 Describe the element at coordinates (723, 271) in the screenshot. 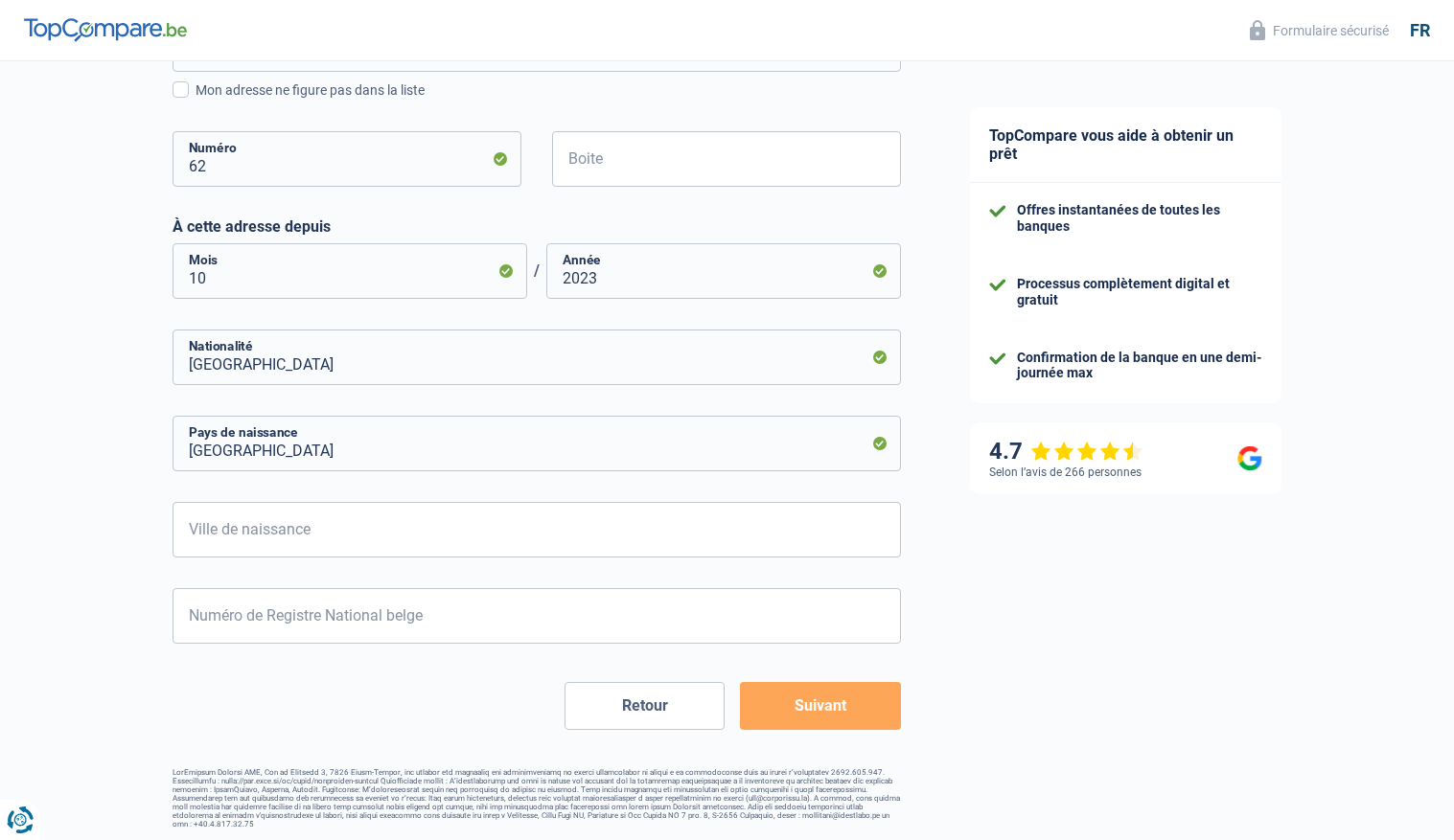

I see `input: AAAA` at that location.